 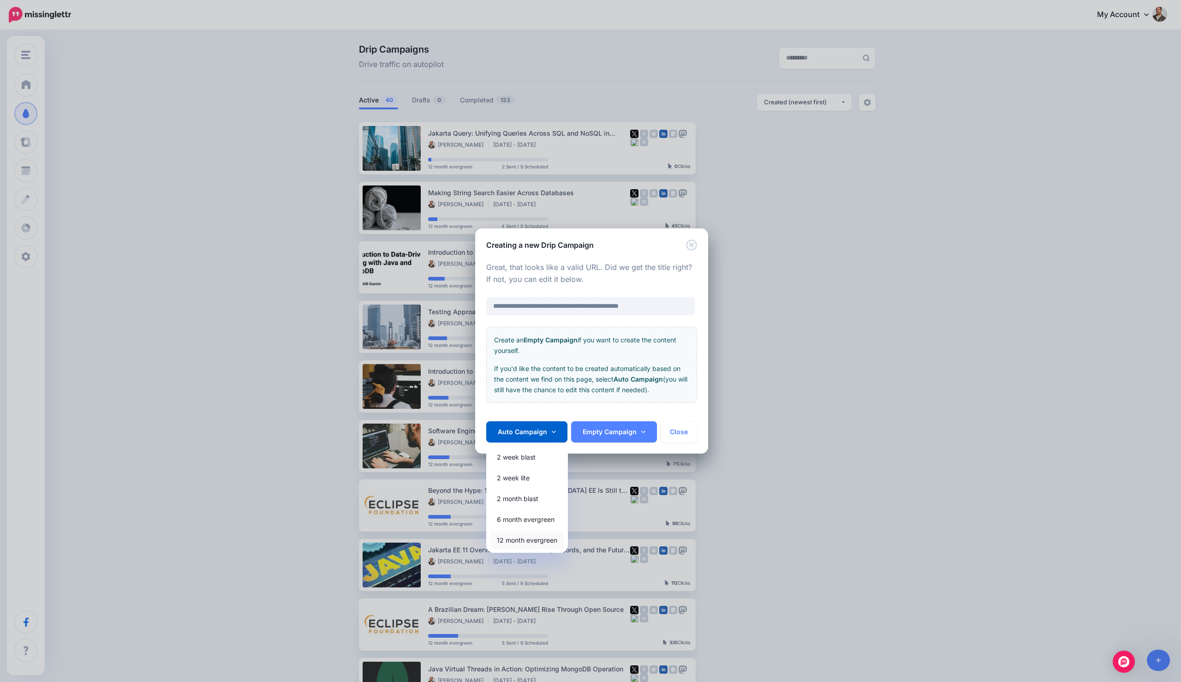 What do you see at coordinates (527, 478) in the screenshot?
I see `a: 2 week lite` at bounding box center [527, 478].